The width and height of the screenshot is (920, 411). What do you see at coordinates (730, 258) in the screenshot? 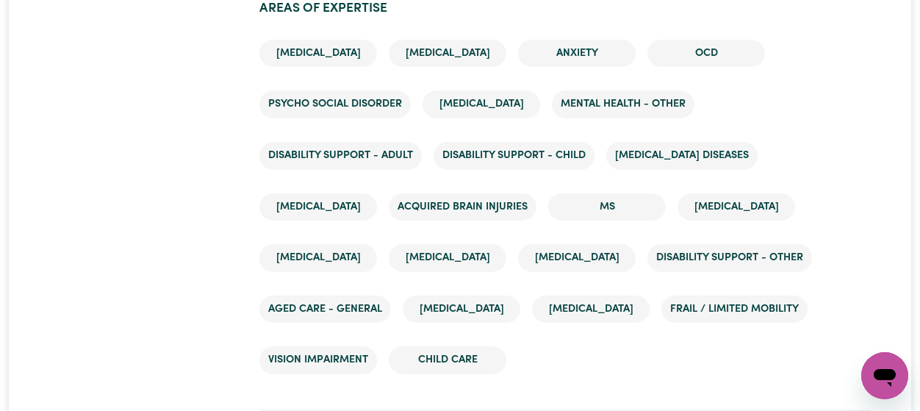
I see `li: Disability support - Other` at bounding box center [730, 258].